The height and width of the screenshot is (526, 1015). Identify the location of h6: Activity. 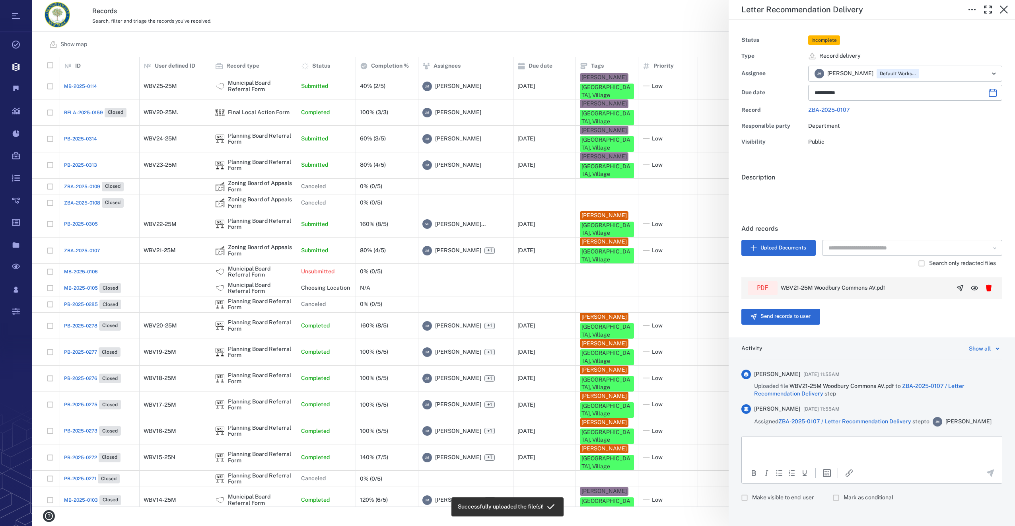
(752, 348).